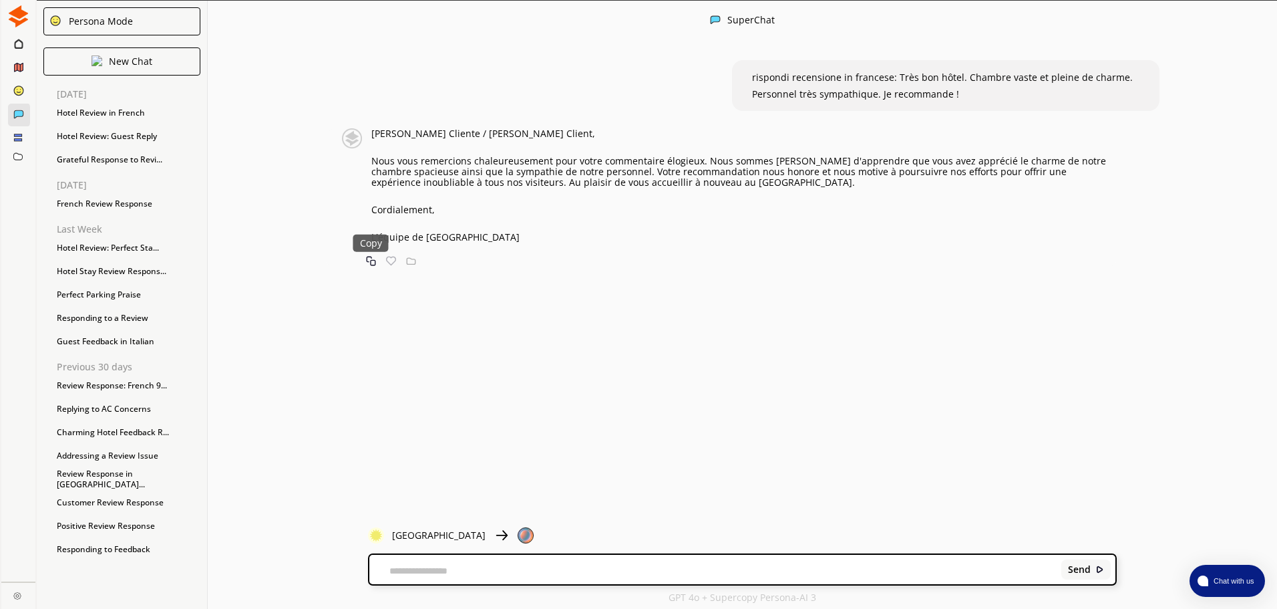 This screenshot has height=609, width=1277. What do you see at coordinates (1080, 569) in the screenshot?
I see `b: Send` at bounding box center [1080, 569].